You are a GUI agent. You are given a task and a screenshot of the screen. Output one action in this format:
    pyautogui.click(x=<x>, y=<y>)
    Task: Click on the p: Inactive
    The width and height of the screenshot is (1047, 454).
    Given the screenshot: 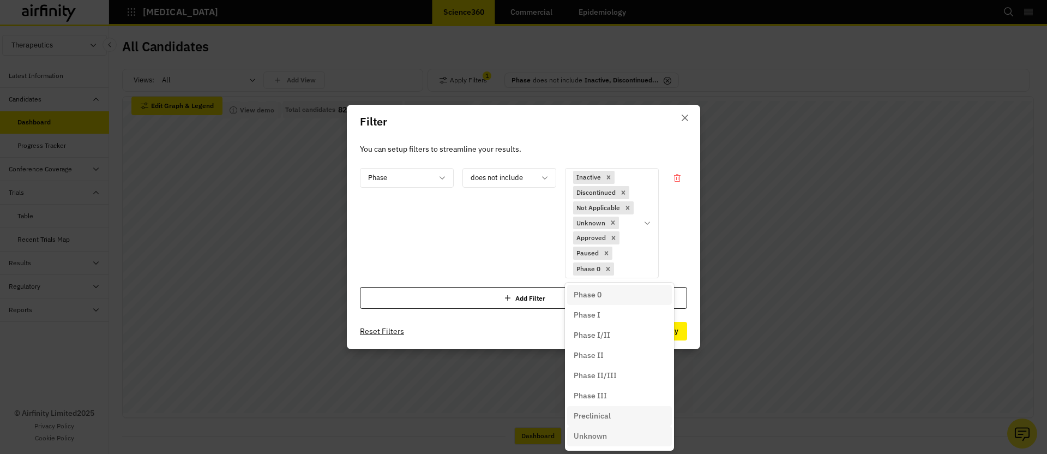 What is the action you would take?
    pyautogui.click(x=588, y=177)
    